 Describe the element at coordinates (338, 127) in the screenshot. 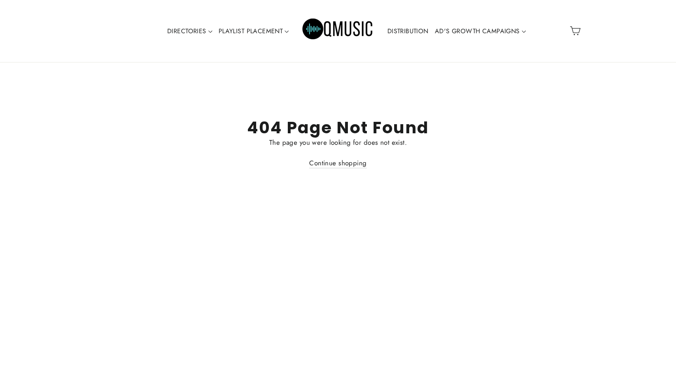

I see `h1: 404 Page Not Found` at that location.